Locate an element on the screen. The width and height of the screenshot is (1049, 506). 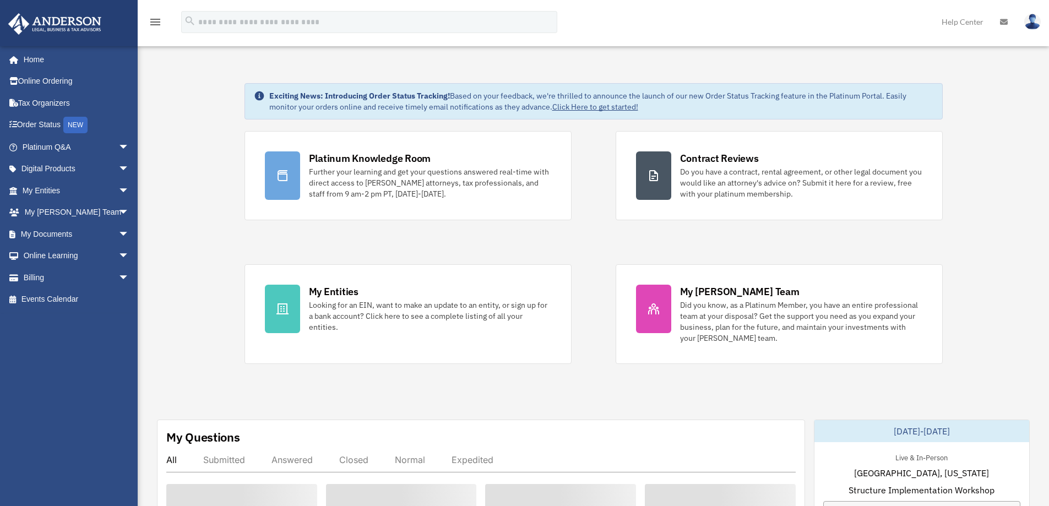
a: My Entities Looking for an EIN, want to make an update to an entity, or sign up for a bank accoun... is located at coordinates (408, 314).